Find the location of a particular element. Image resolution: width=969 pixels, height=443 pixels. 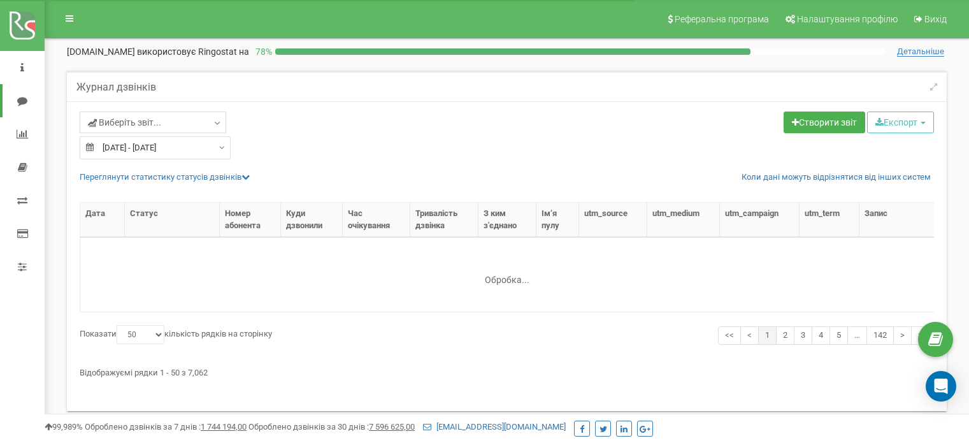

span: Оброблено дзвінків за 7 днів : is located at coordinates (166, 426).